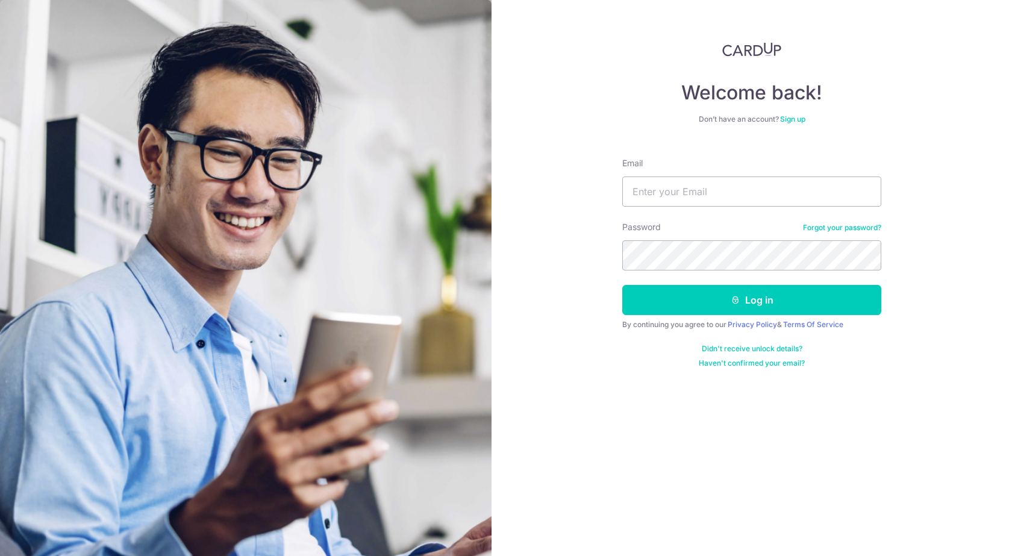  I want to click on a: Didn't receive unlock details?, so click(752, 349).